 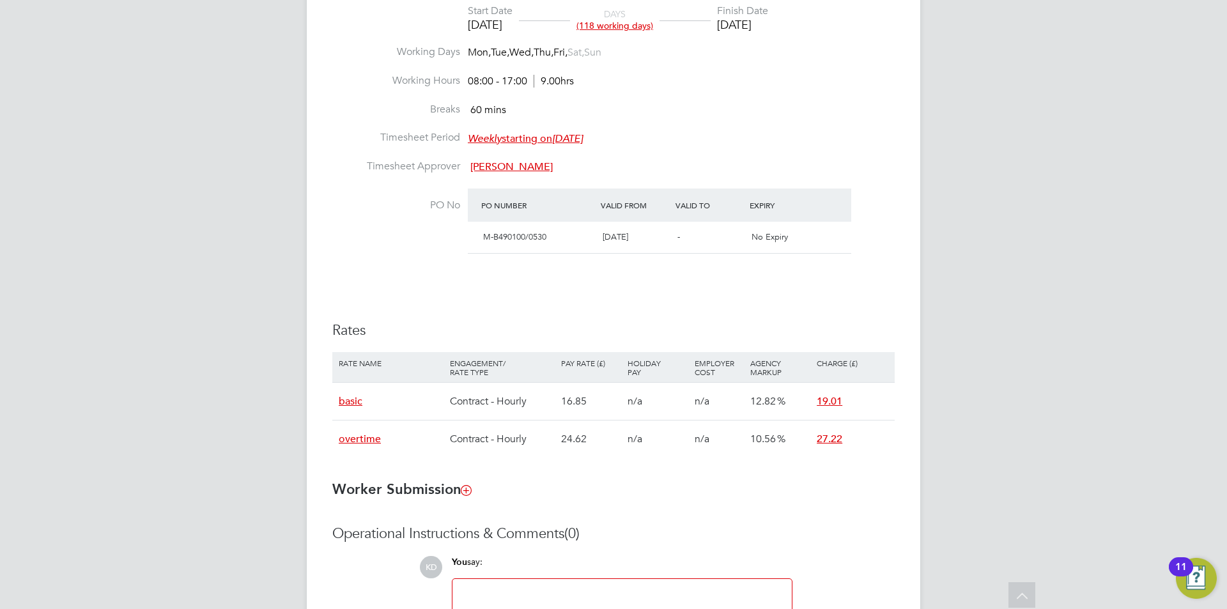 I want to click on span: You, so click(x=460, y=562).